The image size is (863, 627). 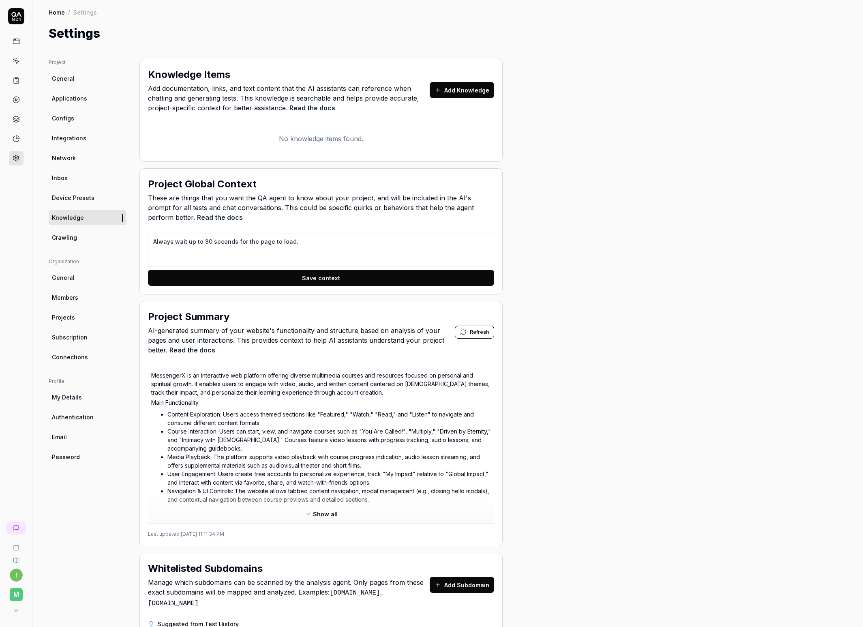 What do you see at coordinates (289, 593) in the screenshot?
I see `span: Manage which subdomains can be scanned by the analysis agent. Only pages from these exact subdoma...` at bounding box center [289, 593].